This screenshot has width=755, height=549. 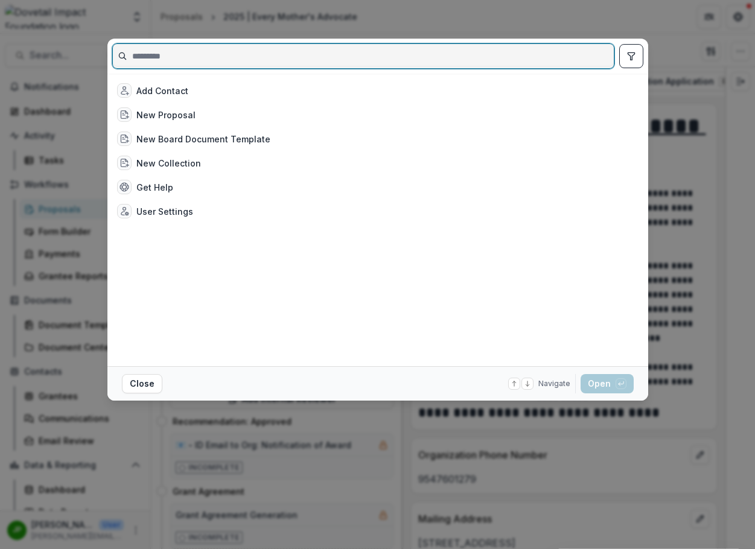 What do you see at coordinates (162, 91) in the screenshot?
I see `div: Add Contact` at bounding box center [162, 91].